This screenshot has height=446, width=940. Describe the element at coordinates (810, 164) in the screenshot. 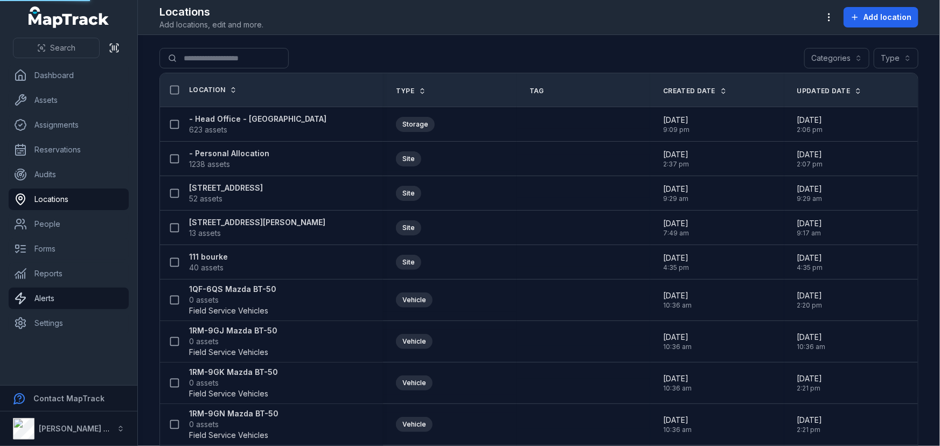

I see `span: 2:07 pm` at that location.